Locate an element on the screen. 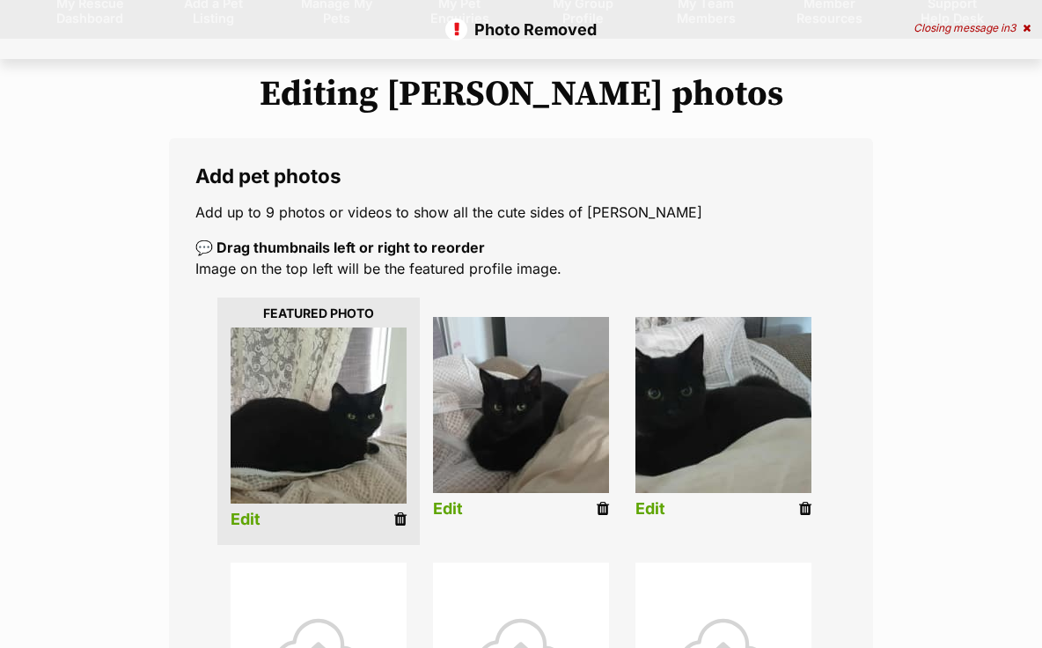 The height and width of the screenshot is (648, 1042). img: qqmssleyxjuurc9zrn6f.jpg is located at coordinates (319, 415).